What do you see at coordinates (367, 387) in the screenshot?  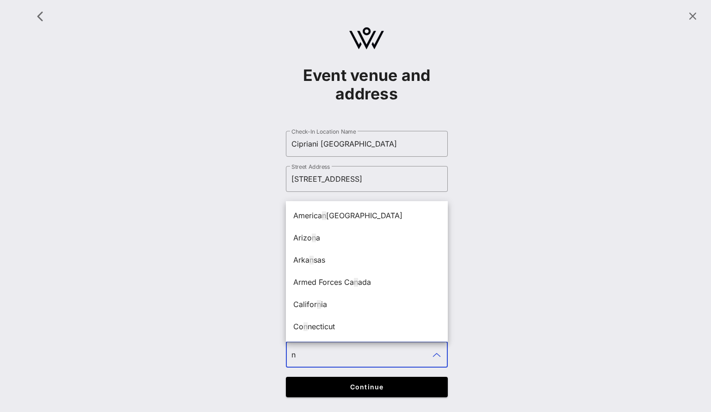 I see `button: Continue` at bounding box center [367, 387].